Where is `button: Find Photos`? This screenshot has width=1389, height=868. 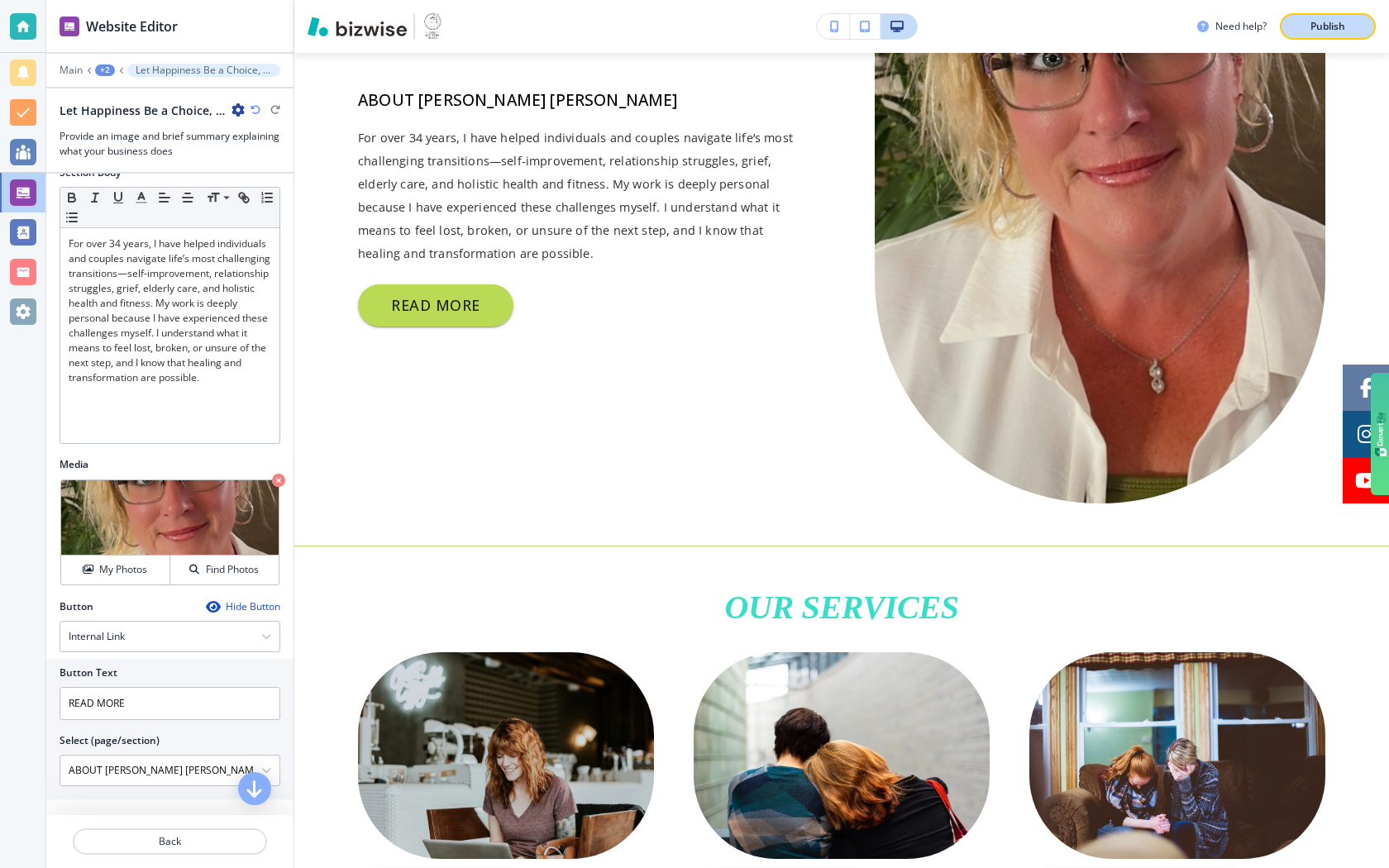 button: Find Photos is located at coordinates (224, 569).